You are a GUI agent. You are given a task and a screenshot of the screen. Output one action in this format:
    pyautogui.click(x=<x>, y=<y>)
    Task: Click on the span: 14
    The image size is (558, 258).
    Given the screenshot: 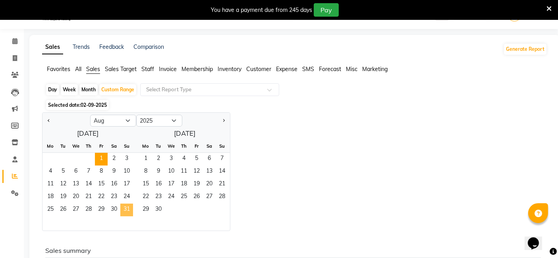 What is the action you would take?
    pyautogui.click(x=222, y=172)
    